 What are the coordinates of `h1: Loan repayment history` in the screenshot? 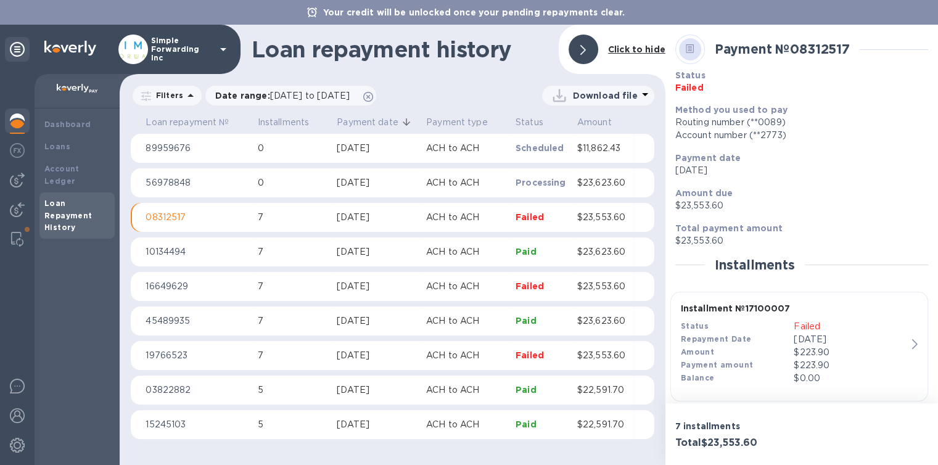 It's located at (400, 49).